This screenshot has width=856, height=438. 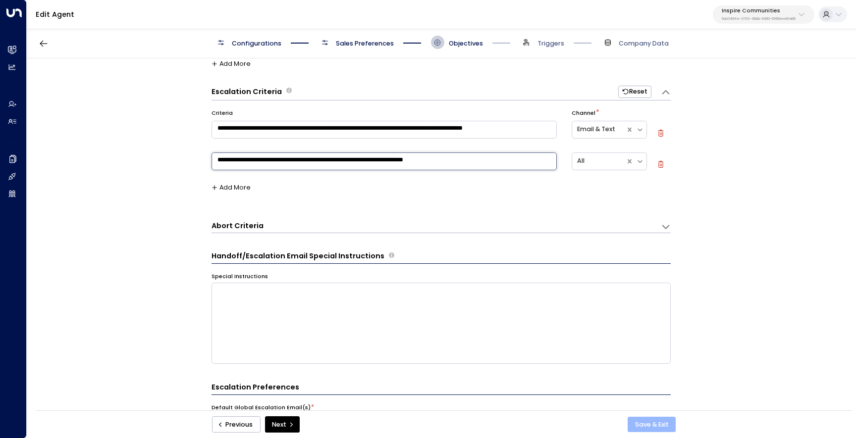 I want to click on h3: Escalation Criteria, so click(x=247, y=92).